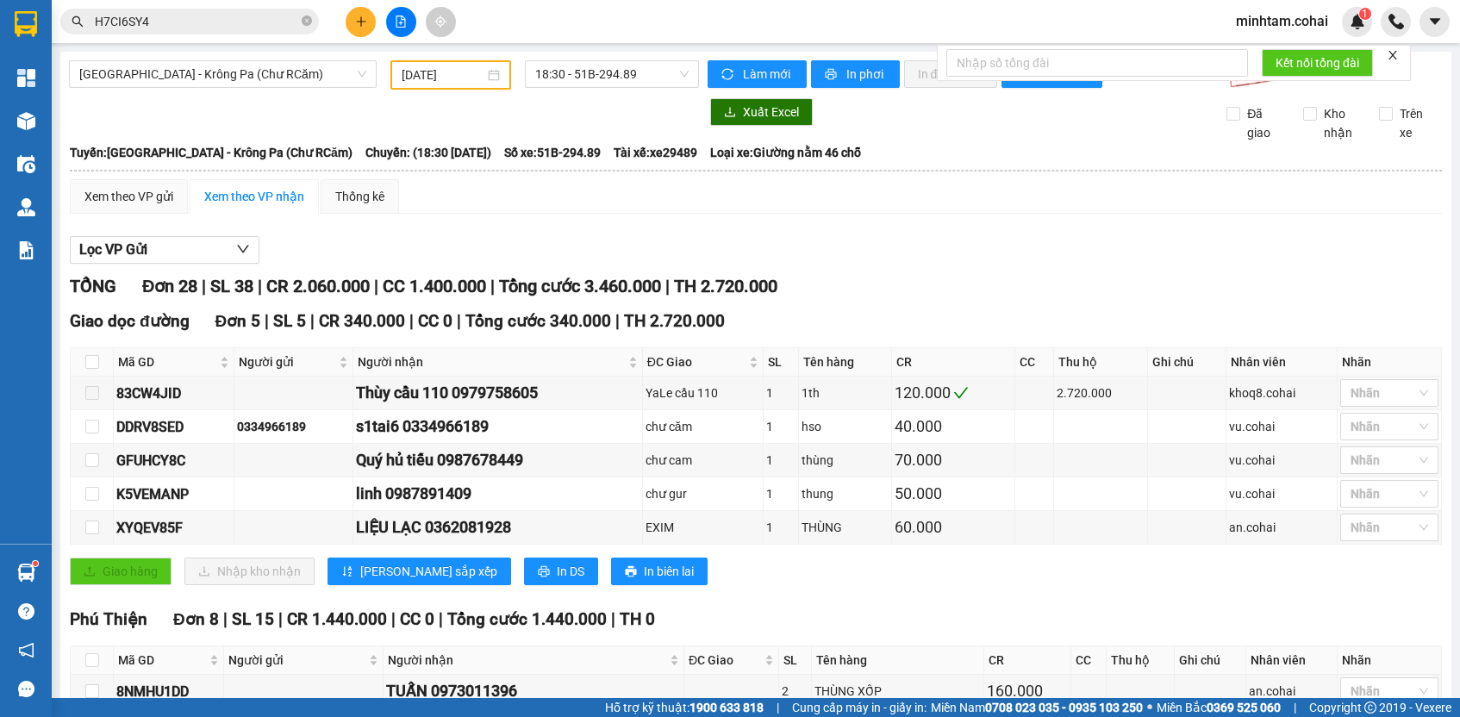 The image size is (1460, 717). I want to click on div: 70.000, so click(953, 460).